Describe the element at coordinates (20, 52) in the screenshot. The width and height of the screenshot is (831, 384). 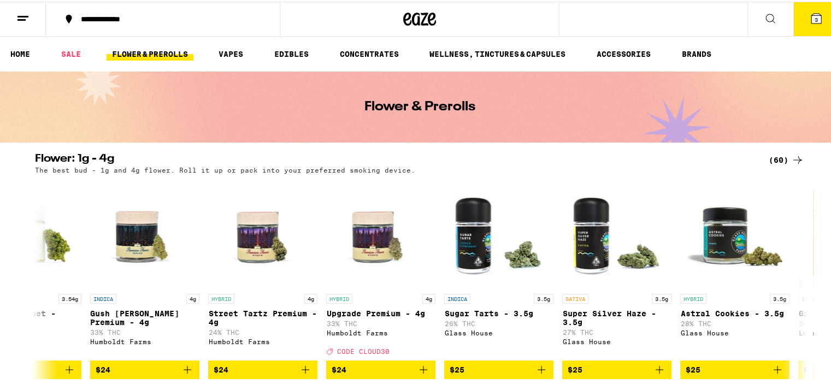
I see `a: HOME` at that location.